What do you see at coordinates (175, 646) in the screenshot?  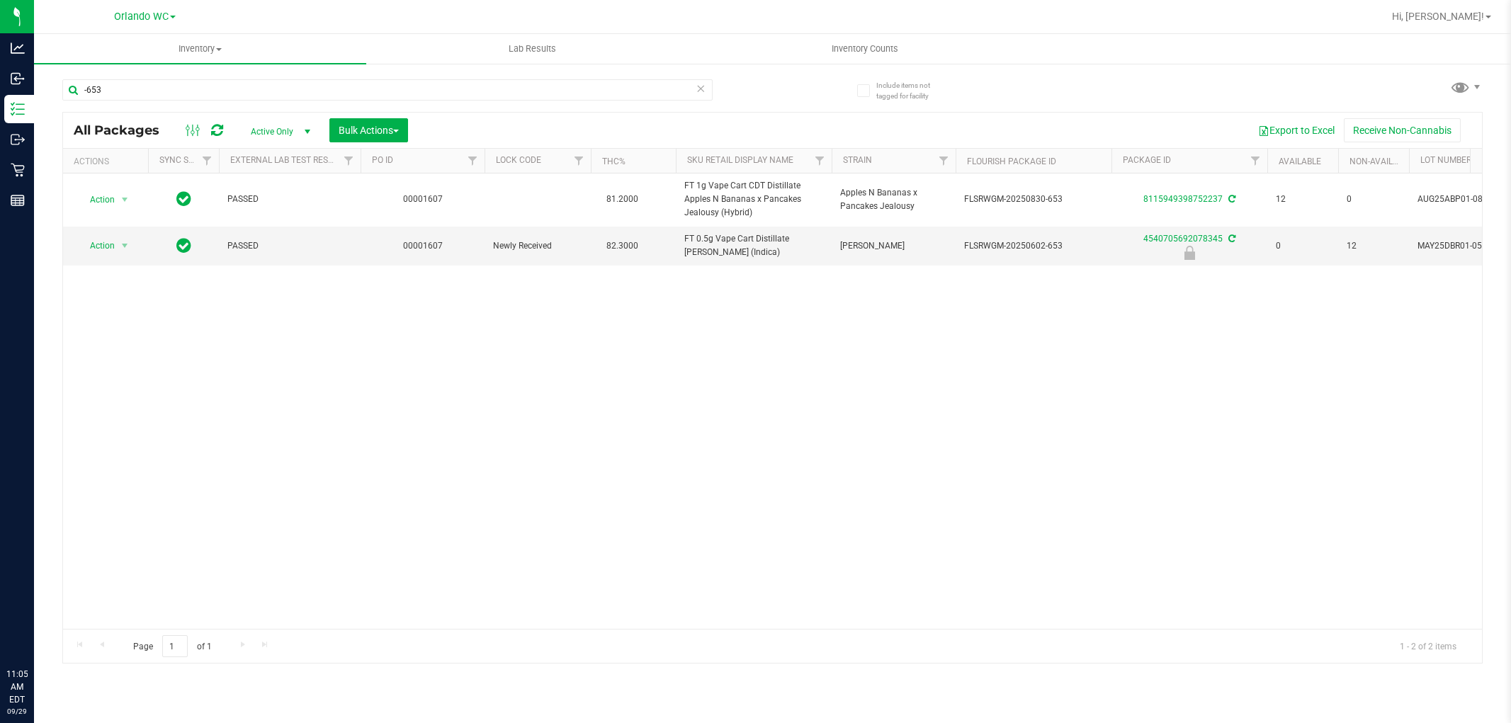 I see `input: 1` at bounding box center [175, 646].